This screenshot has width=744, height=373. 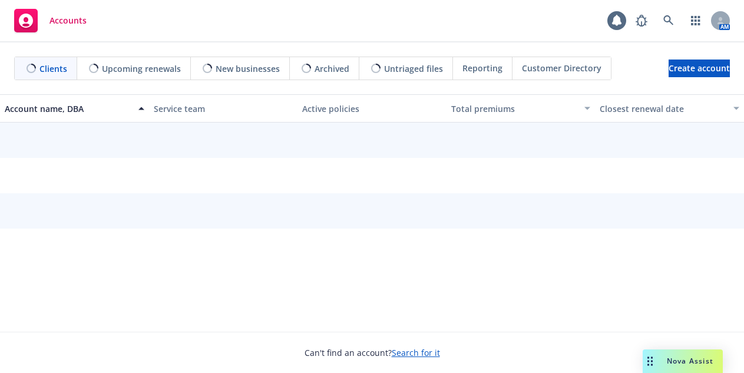 What do you see at coordinates (416, 352) in the screenshot?
I see `a: Search for it` at bounding box center [416, 352].